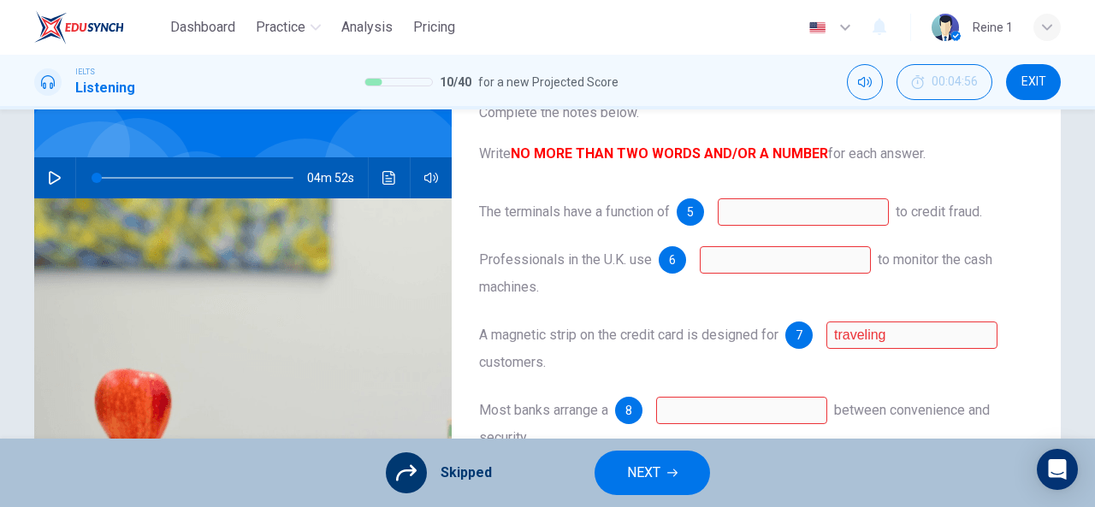 The height and width of the screenshot is (507, 1095). Describe the element at coordinates (669, 153) in the screenshot. I see `b: NO MORE THAN TWO WORDS AND/OR A NUMBER` at that location.